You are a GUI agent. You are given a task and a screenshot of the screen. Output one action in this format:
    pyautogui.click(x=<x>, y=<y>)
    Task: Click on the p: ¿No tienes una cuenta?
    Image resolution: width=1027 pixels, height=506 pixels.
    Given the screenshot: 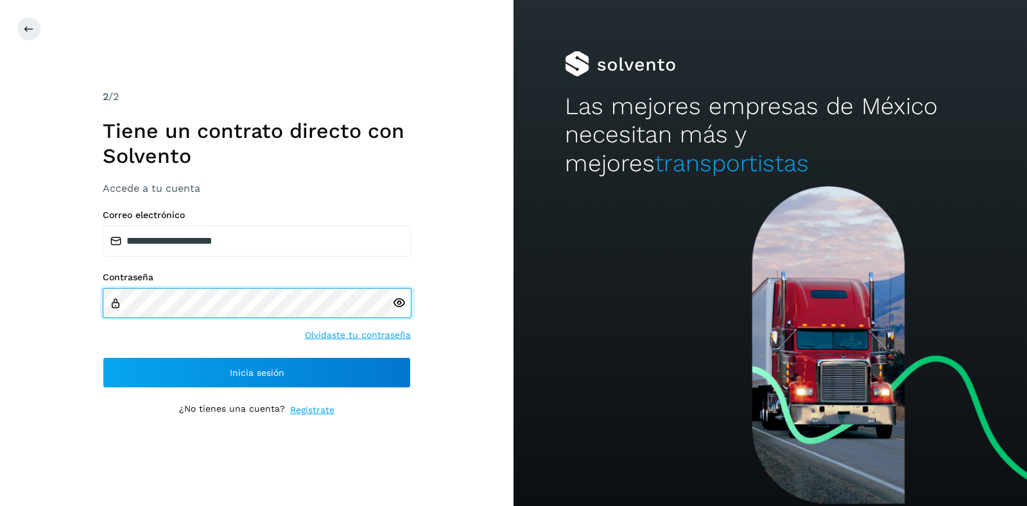 What is the action you would take?
    pyautogui.click(x=232, y=410)
    